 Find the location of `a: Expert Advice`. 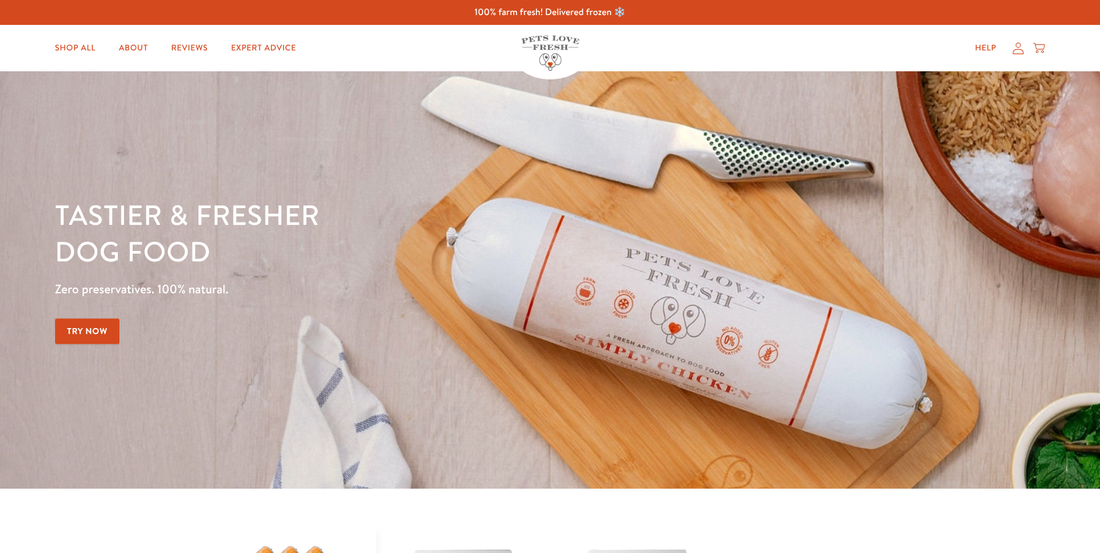

a: Expert Advice is located at coordinates (264, 48).